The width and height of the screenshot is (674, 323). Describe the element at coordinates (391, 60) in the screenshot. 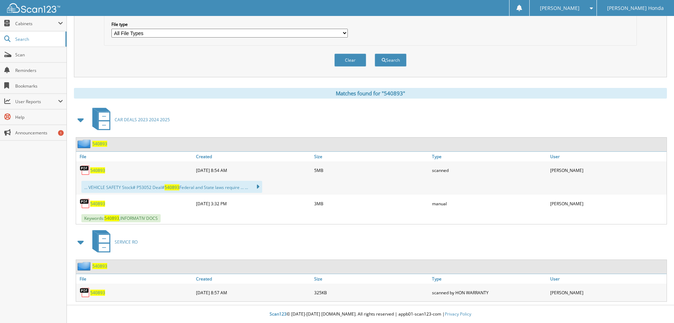

I see `button: Search` at that location.